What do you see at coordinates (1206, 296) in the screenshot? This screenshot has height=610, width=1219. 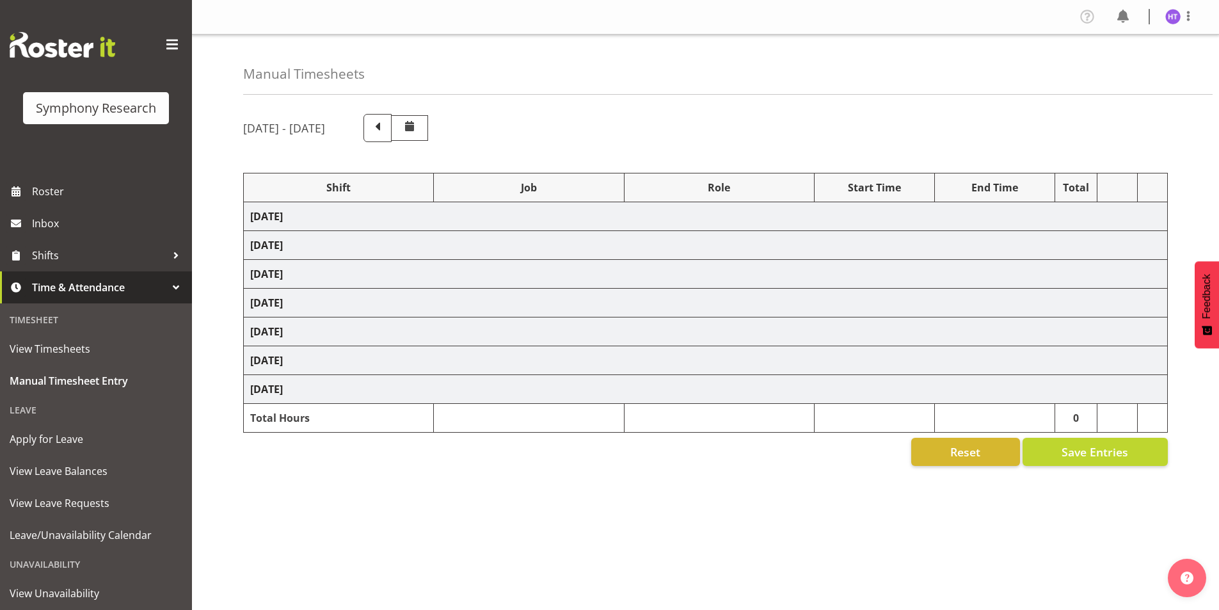 I see `span: Feedback` at bounding box center [1206, 296].